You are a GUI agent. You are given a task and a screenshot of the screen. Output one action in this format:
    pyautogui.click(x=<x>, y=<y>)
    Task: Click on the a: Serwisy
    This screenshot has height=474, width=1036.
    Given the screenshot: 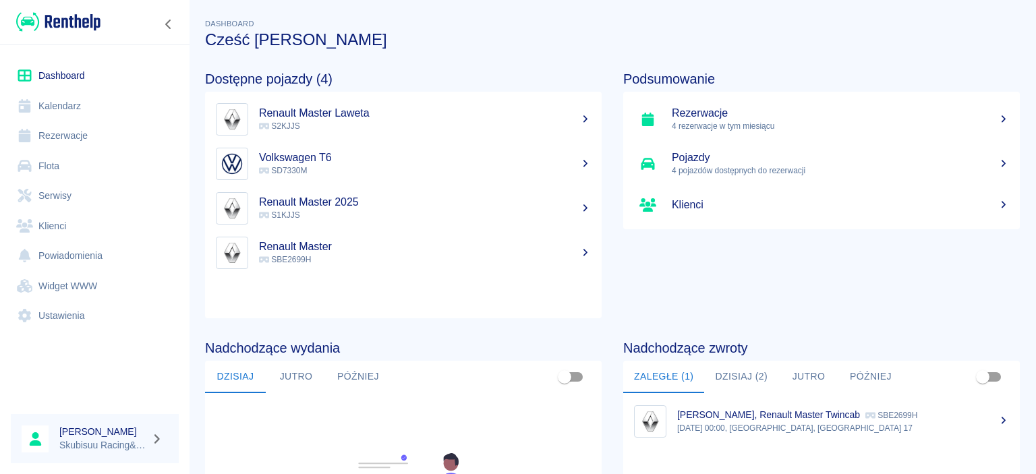 What is the action you would take?
    pyautogui.click(x=94, y=196)
    